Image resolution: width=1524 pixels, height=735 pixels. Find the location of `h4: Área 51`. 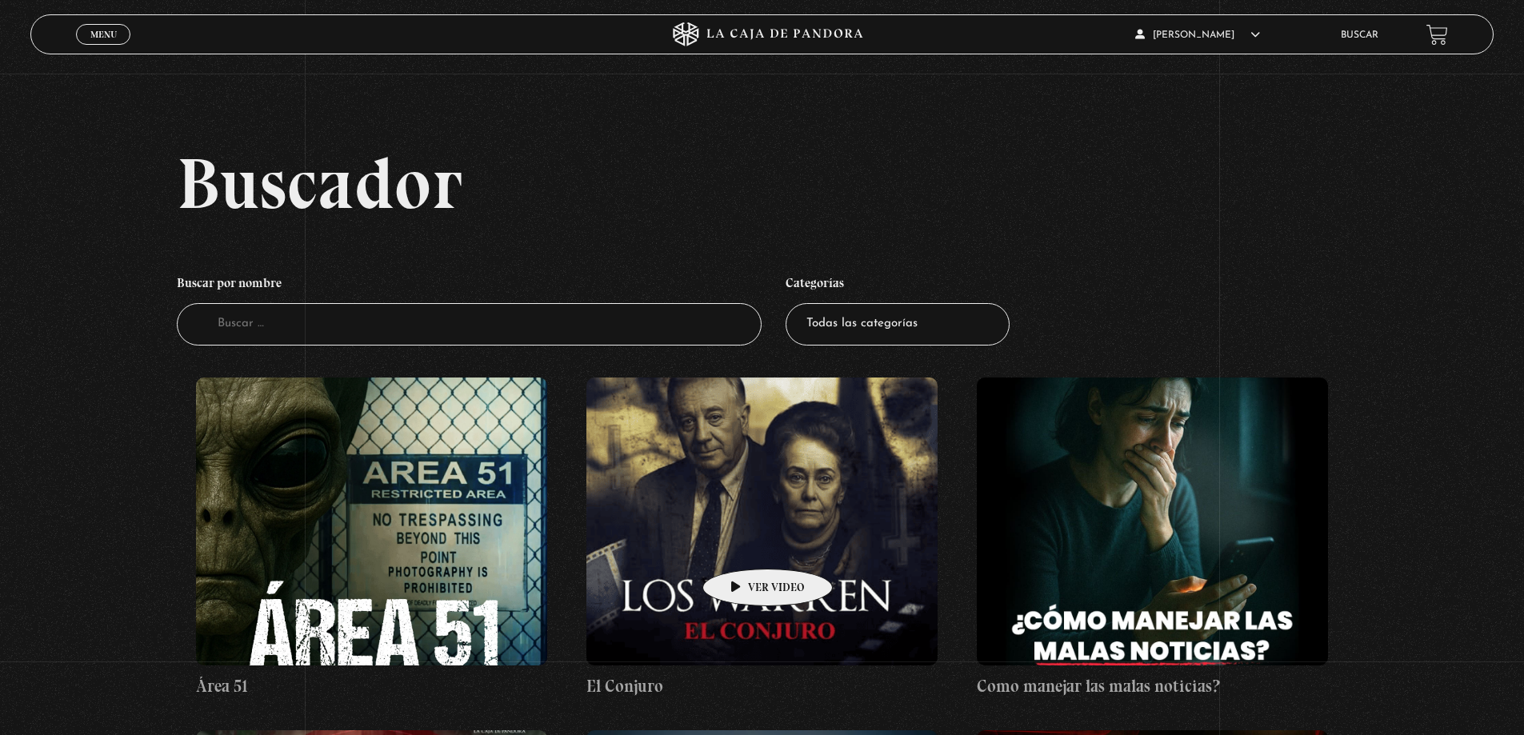

h4: Área 51 is located at coordinates (371, 686).